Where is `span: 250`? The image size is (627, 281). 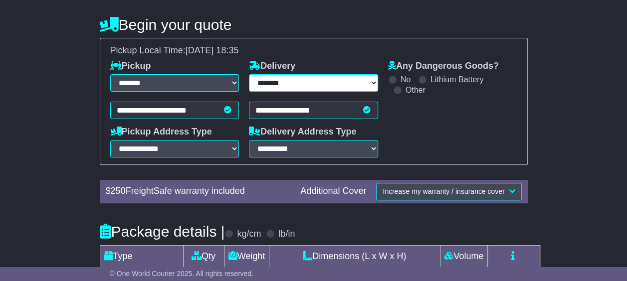 span: 250 is located at coordinates (118, 191).